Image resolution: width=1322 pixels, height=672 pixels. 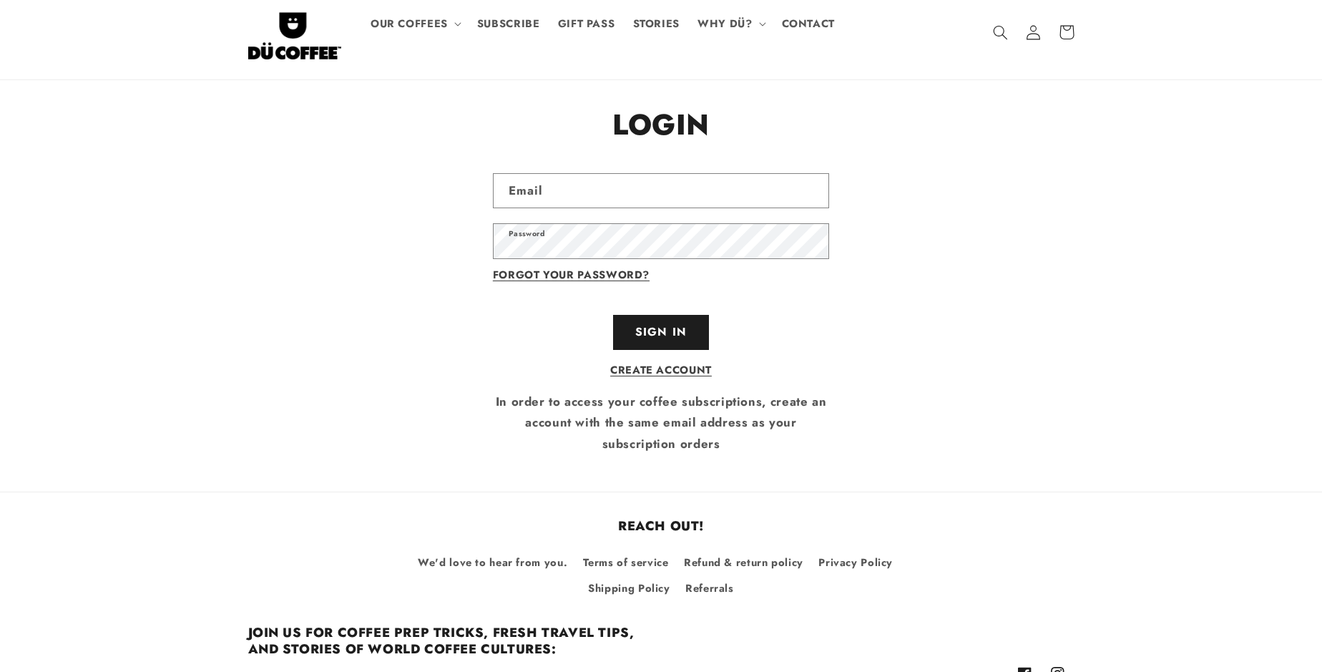 I want to click on a: CONTACT, so click(x=808, y=24).